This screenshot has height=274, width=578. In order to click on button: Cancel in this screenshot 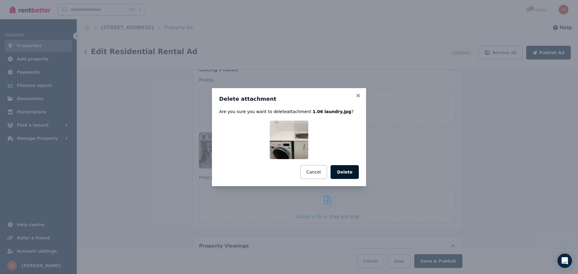, I will do `click(314, 172)`.